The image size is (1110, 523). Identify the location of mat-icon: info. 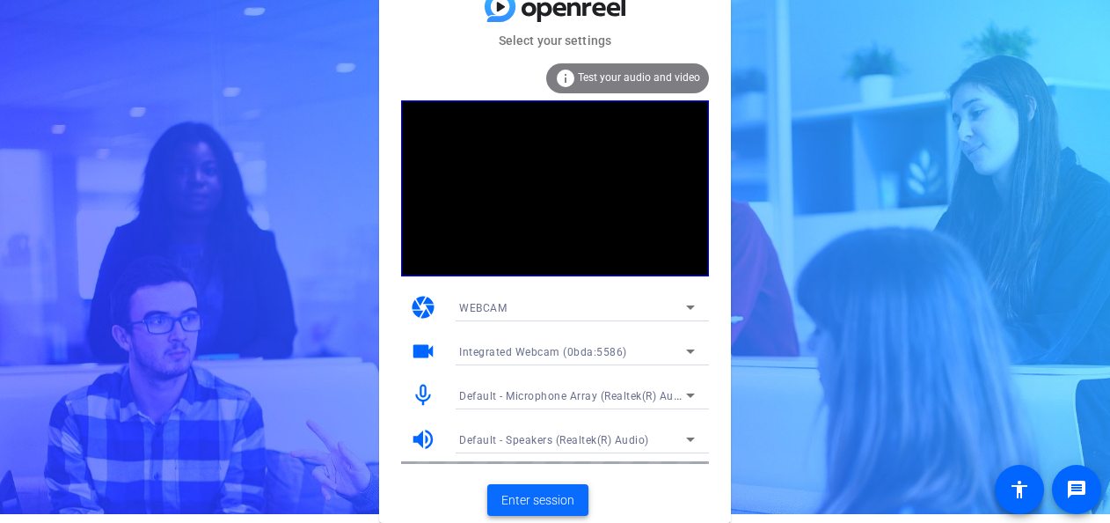
(566, 78).